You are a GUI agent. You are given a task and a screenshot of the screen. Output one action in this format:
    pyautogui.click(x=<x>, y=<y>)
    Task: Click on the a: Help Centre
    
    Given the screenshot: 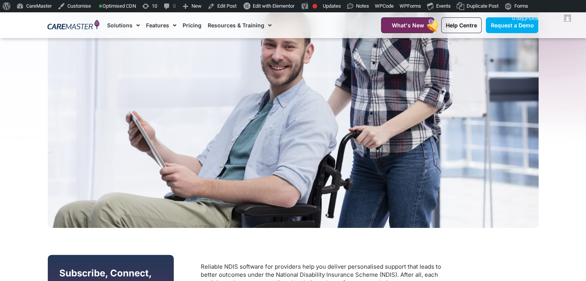 What is the action you would take?
    pyautogui.click(x=461, y=25)
    